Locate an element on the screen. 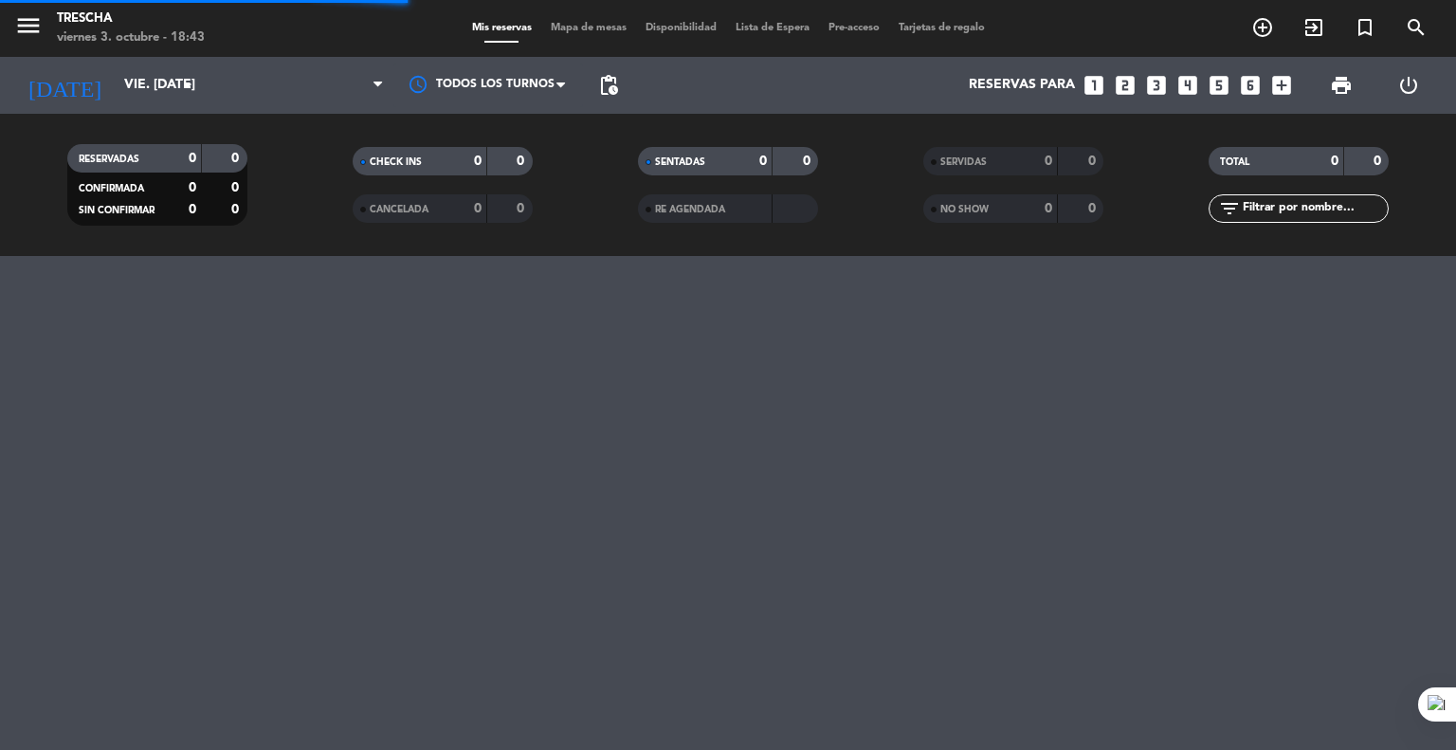  span: CHECK INS is located at coordinates (395, 162).